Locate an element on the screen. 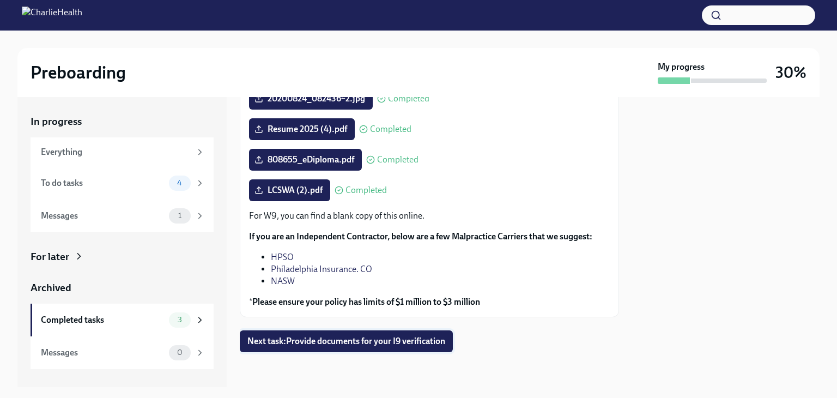 The width and height of the screenshot is (837, 398). a: Messages0 is located at coordinates (122, 353).